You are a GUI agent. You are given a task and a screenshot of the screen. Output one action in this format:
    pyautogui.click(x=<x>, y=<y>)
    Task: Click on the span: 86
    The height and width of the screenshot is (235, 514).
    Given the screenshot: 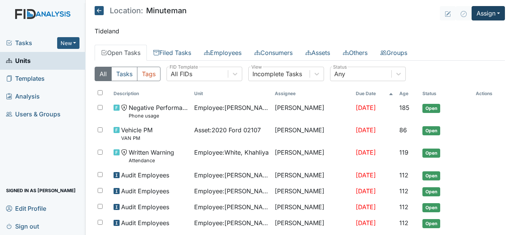 What is the action you would take?
    pyautogui.click(x=403, y=130)
    